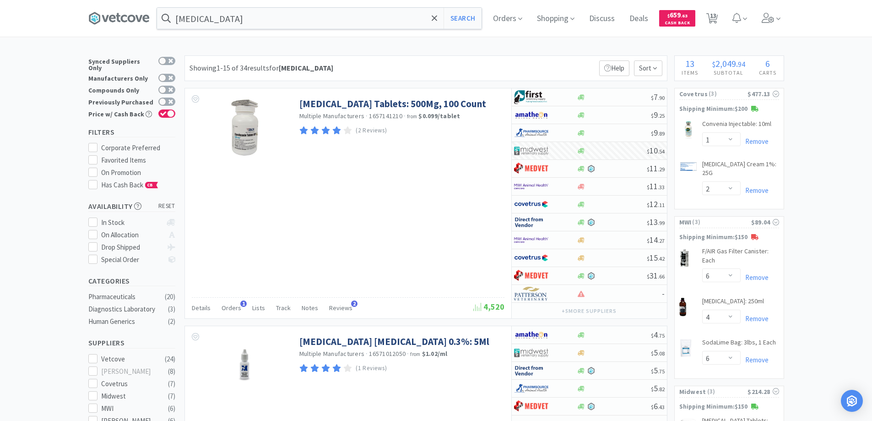  What do you see at coordinates (602, 19) in the screenshot?
I see `a: Discuss` at bounding box center [602, 19].